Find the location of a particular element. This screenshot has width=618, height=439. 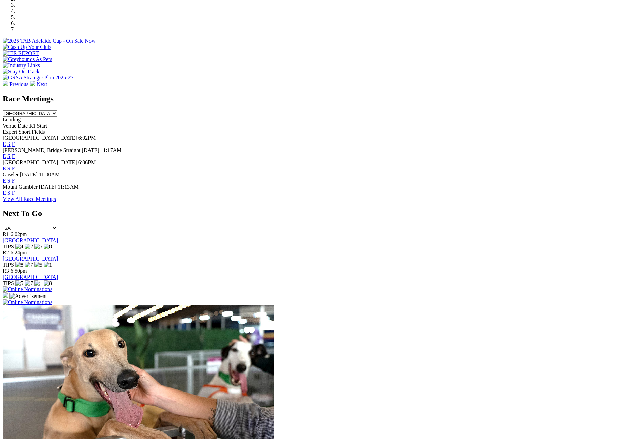

img: 15187_Greyhounds_GreysPlayCentral_Resize_SA_WebsiteBanner_300x115_2025.jpg is located at coordinates (5, 295).